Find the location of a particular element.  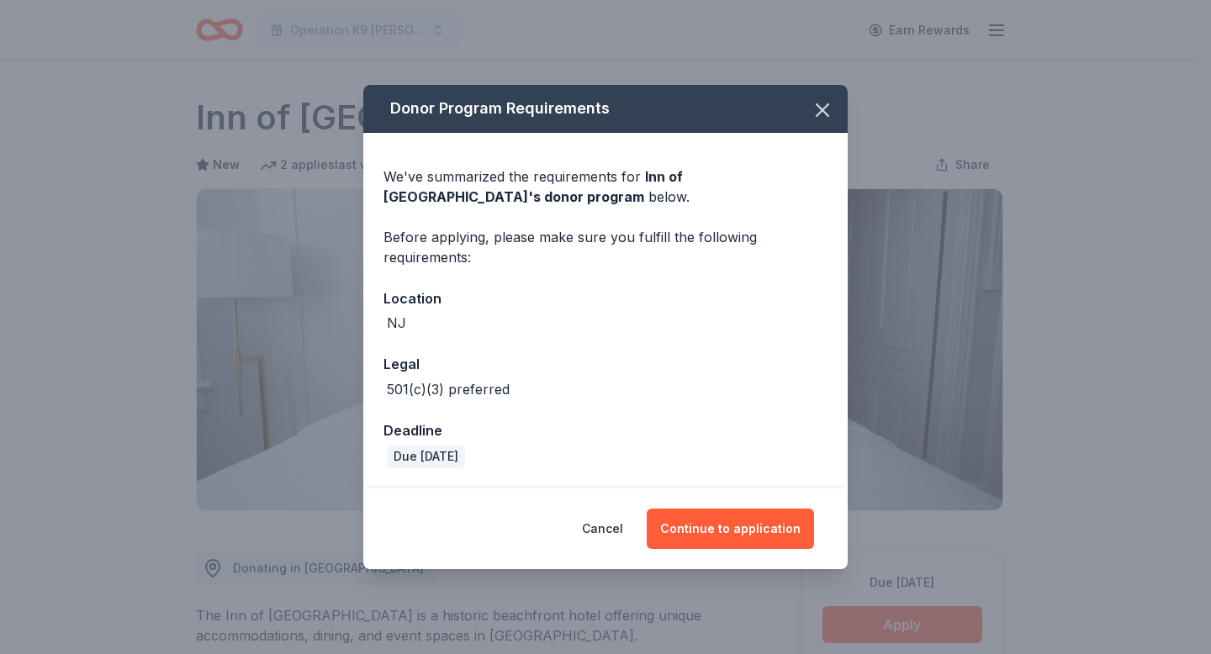

div: Before applying, please make sure you fulfill the following requirements: is located at coordinates (605, 247).